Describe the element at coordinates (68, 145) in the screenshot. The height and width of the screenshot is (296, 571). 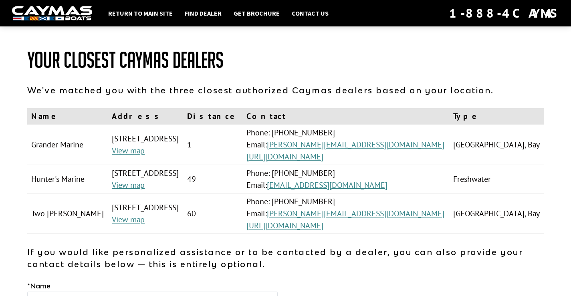
I see `td: Grander Marine` at that location.